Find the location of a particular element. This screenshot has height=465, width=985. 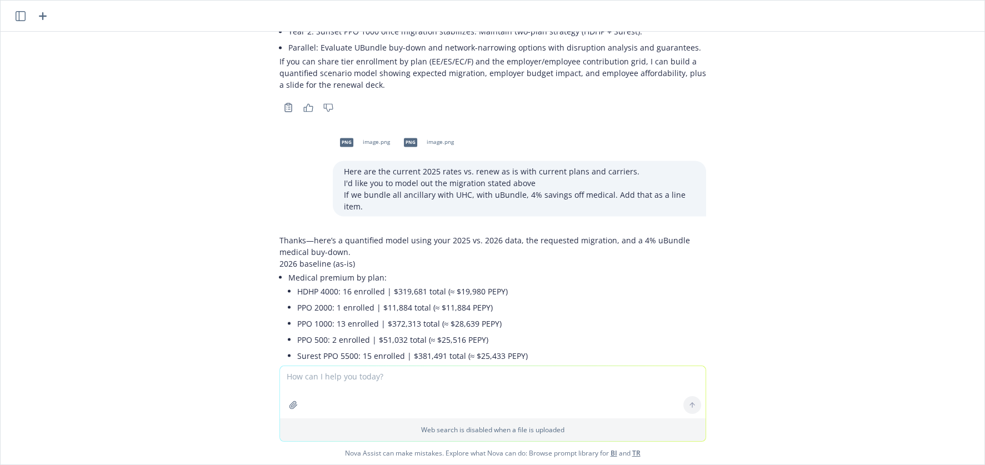

p: Thanks—here’s a quantified model using your 2025 vs. 2026 data, the requested migration, and a 4%... is located at coordinates (493, 245).